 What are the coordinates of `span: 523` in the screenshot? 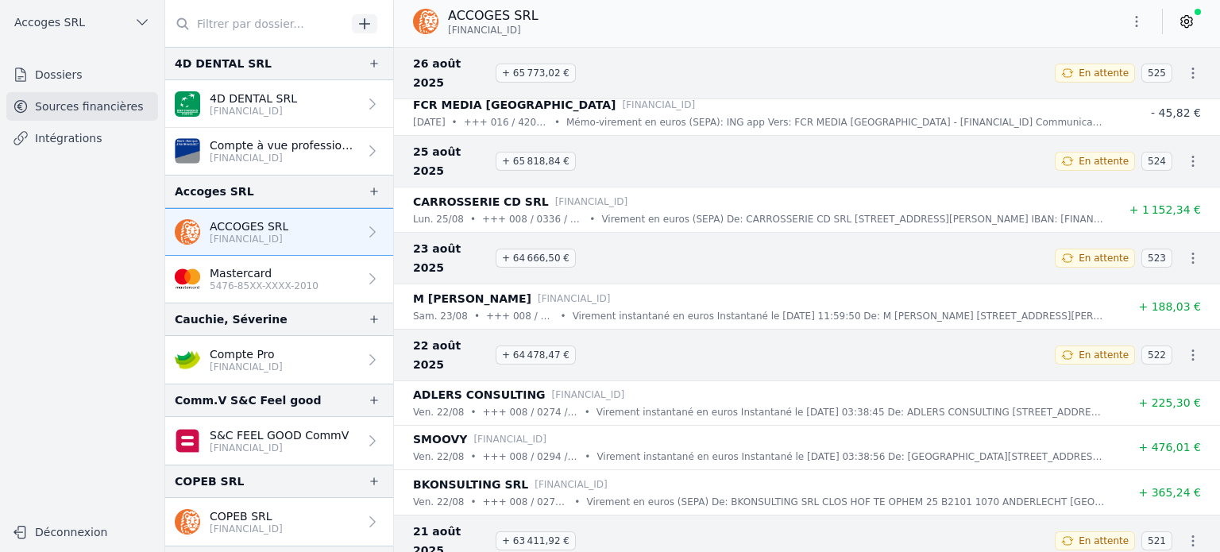 It's located at (1157, 258).